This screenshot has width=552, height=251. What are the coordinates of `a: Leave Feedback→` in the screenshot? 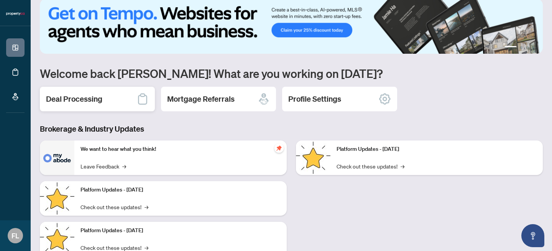 It's located at (103, 166).